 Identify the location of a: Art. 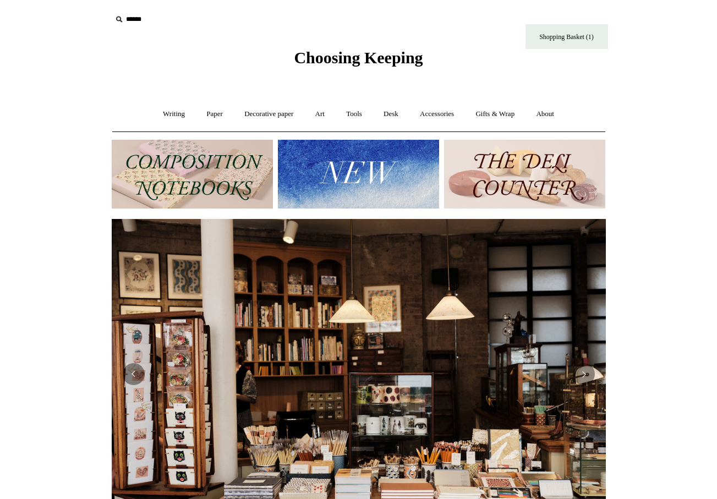
(320, 114).